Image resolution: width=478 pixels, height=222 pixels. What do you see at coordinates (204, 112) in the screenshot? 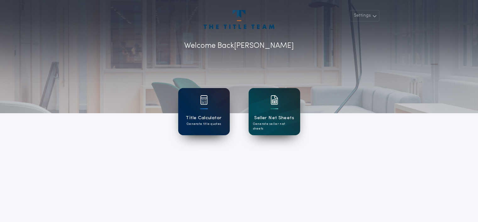
I see `a: card iconTitle CalculatorGenerate title quotes` at bounding box center [204, 112].